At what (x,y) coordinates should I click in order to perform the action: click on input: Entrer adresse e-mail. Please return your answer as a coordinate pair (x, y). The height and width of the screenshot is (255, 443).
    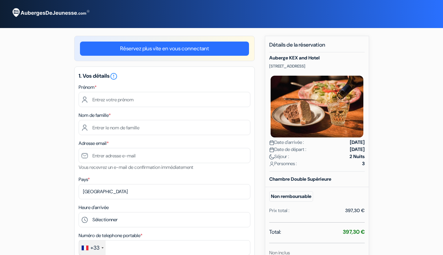
    Looking at the image, I should click on (164, 155).